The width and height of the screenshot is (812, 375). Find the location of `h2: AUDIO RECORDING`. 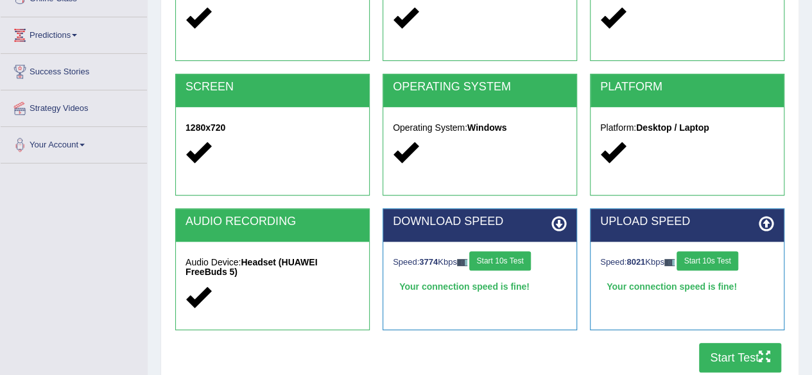

h2: AUDIO RECORDING is located at coordinates (272, 222).